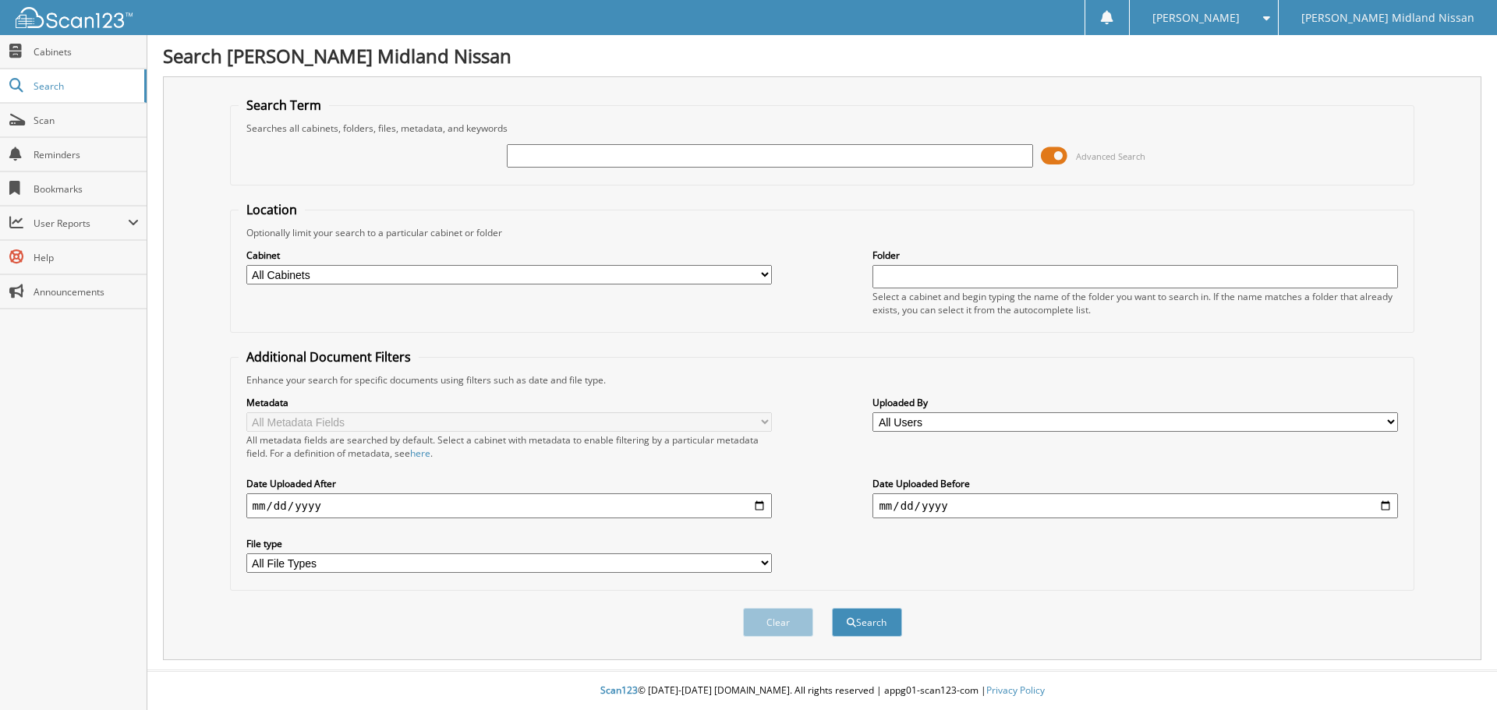 The image size is (1497, 710). Describe the element at coordinates (823, 128) in the screenshot. I see `div: Searches all cabinets, folders, files, metadata, and keywords` at that location.